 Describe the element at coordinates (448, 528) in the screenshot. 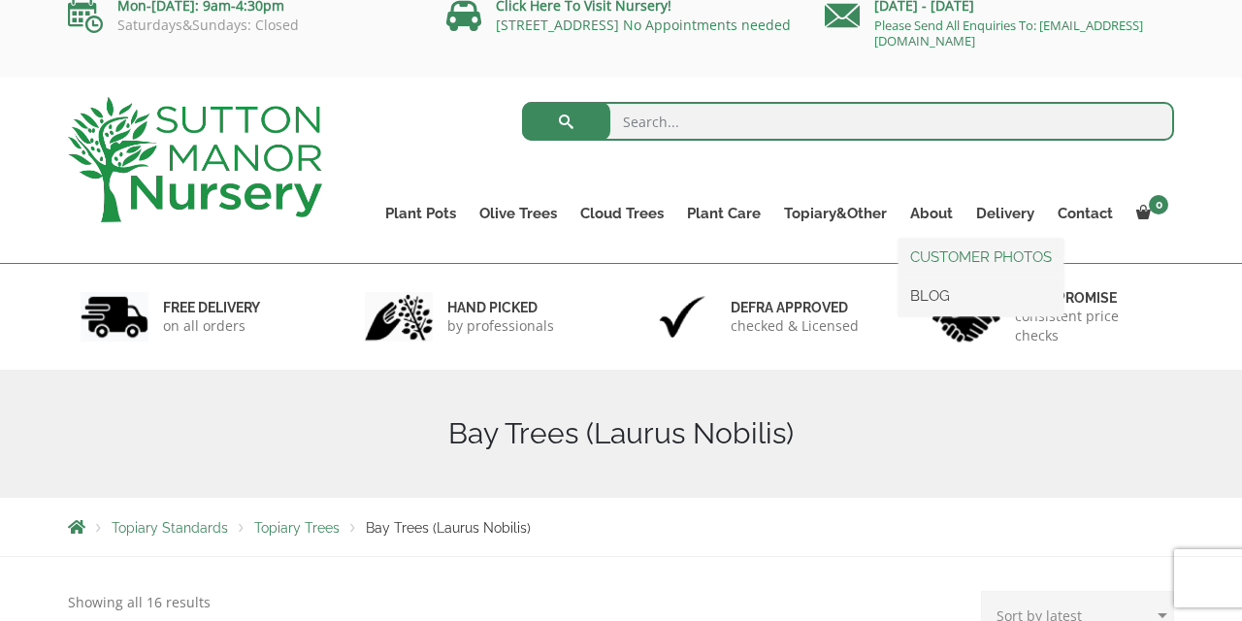

I see `span: Bay Trees (Laurus Nobilis)` at that location.